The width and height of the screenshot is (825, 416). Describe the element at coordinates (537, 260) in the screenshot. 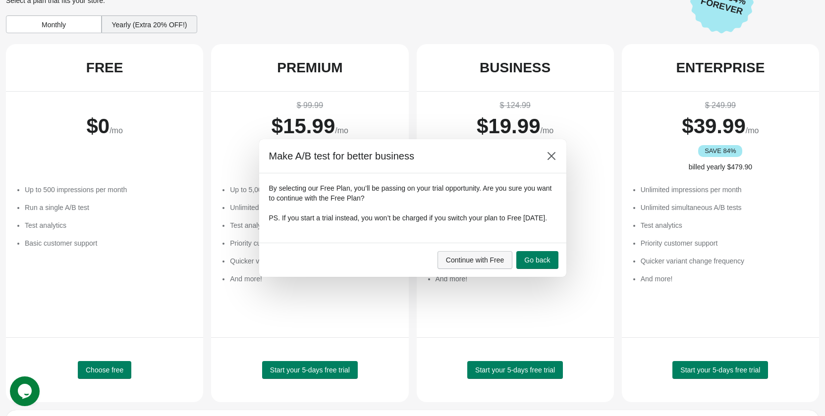

I see `span: Go back` at that location.